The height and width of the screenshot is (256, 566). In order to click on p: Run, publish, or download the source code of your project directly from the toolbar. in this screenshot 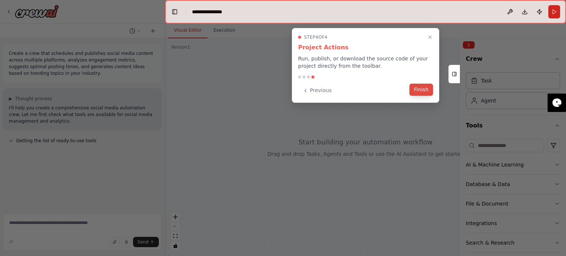, I will do `click(366, 62)`.